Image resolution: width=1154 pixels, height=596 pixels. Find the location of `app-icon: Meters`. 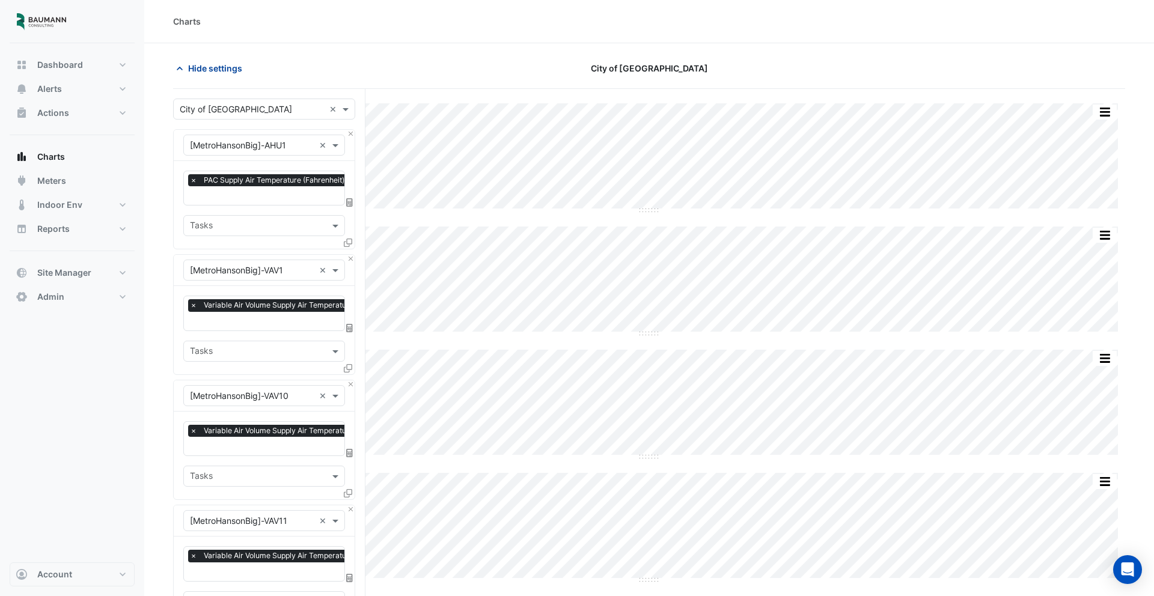

app-icon: Meters is located at coordinates (22, 181).